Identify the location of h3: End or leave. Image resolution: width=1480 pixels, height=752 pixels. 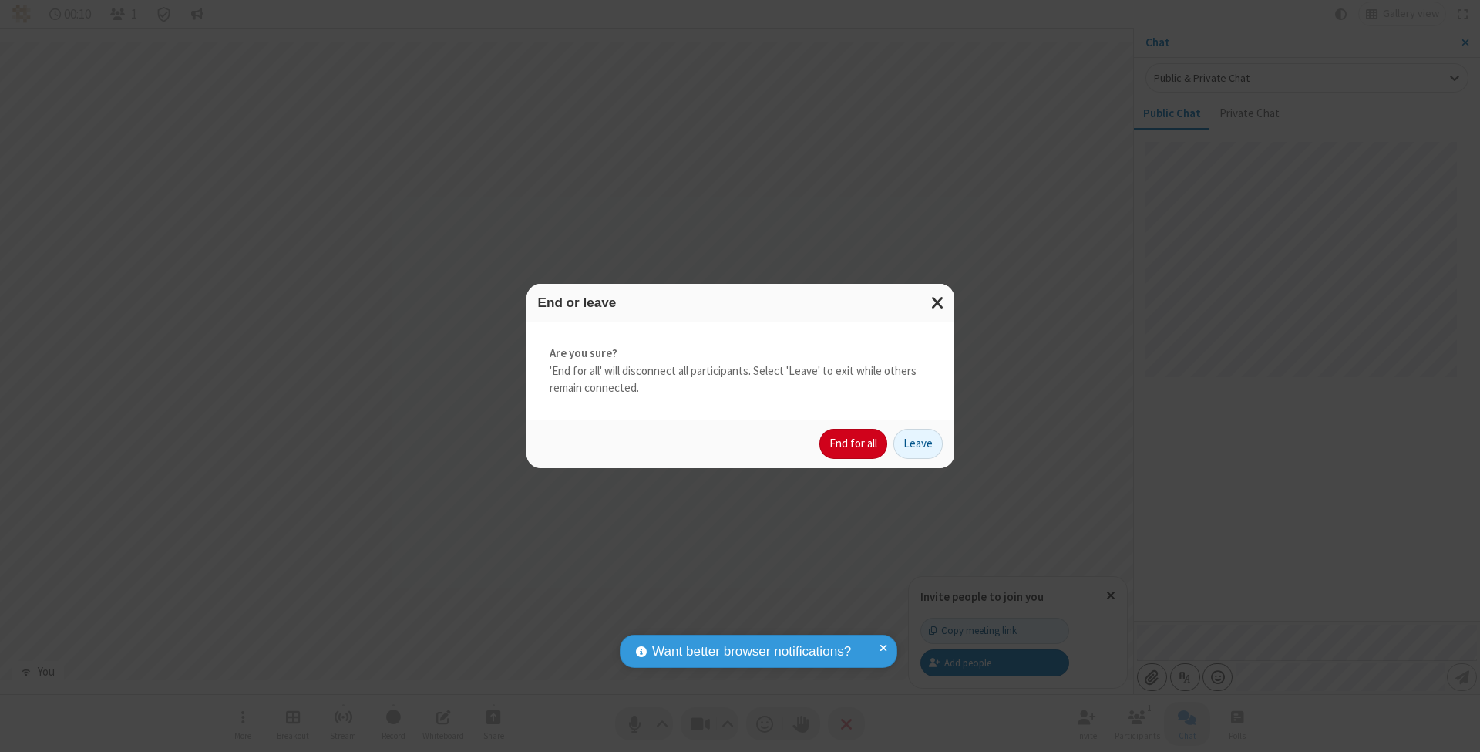
(740, 302).